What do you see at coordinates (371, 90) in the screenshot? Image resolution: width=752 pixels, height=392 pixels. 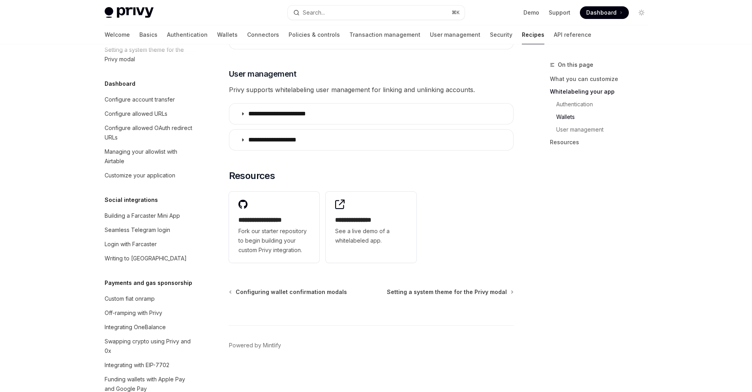 I see `span: Privy supports whitelabeling user management for linking and unlinking accounts.` at bounding box center [371, 90].